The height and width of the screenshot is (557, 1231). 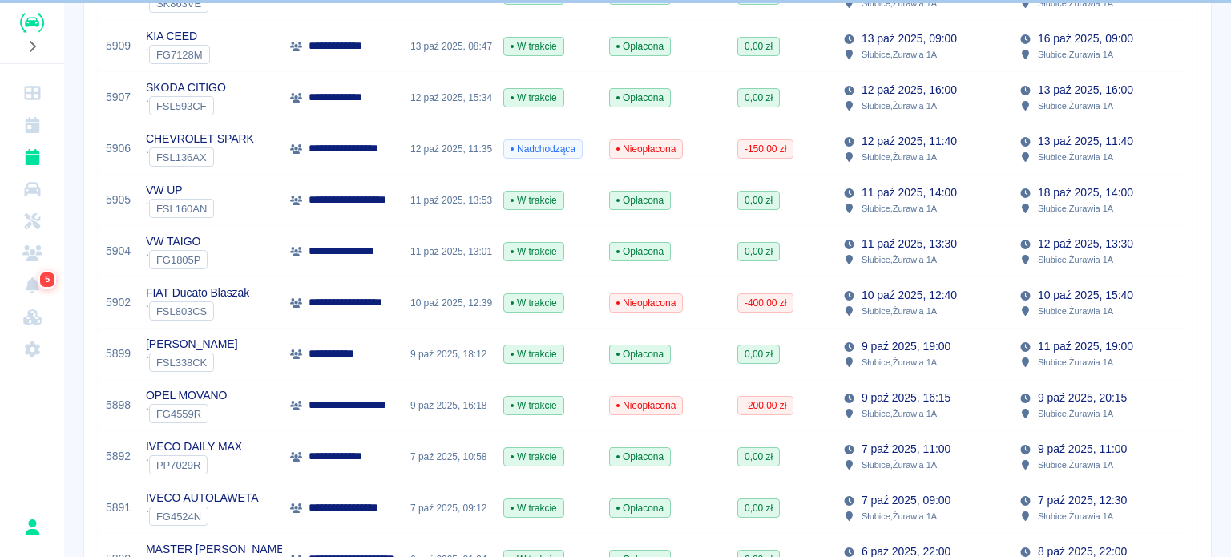 What do you see at coordinates (32, 125) in the screenshot?
I see `a: Kalendarz` at bounding box center [32, 125].